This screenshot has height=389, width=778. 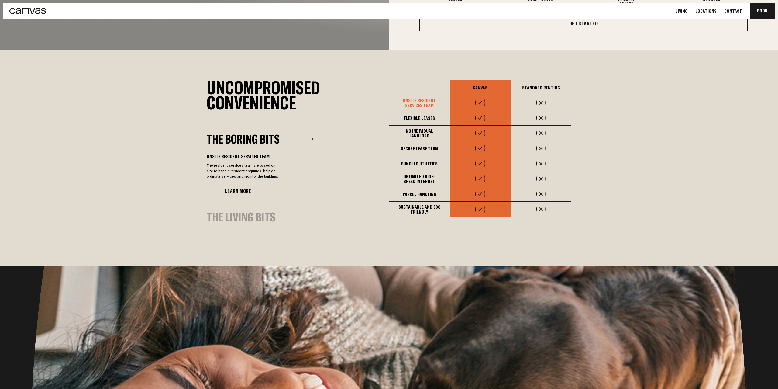 What do you see at coordinates (298, 95) in the screenshot?
I see `h2: Uncompromised Convenience` at bounding box center [298, 95].